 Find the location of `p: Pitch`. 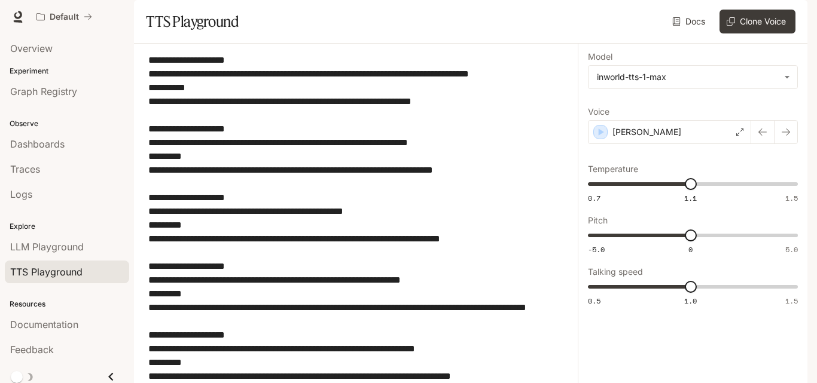

p: Pitch is located at coordinates (597, 221).